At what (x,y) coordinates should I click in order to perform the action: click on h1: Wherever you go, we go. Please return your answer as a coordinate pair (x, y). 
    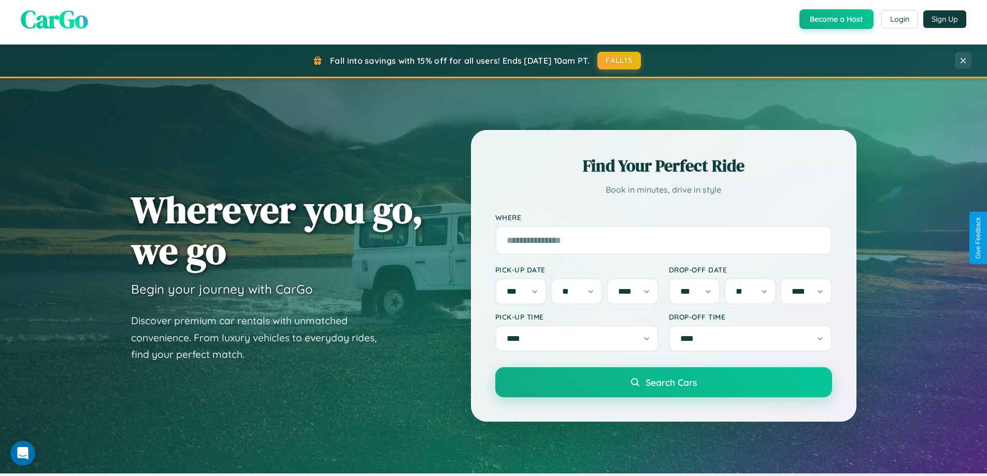
    Looking at the image, I should click on (277, 230).